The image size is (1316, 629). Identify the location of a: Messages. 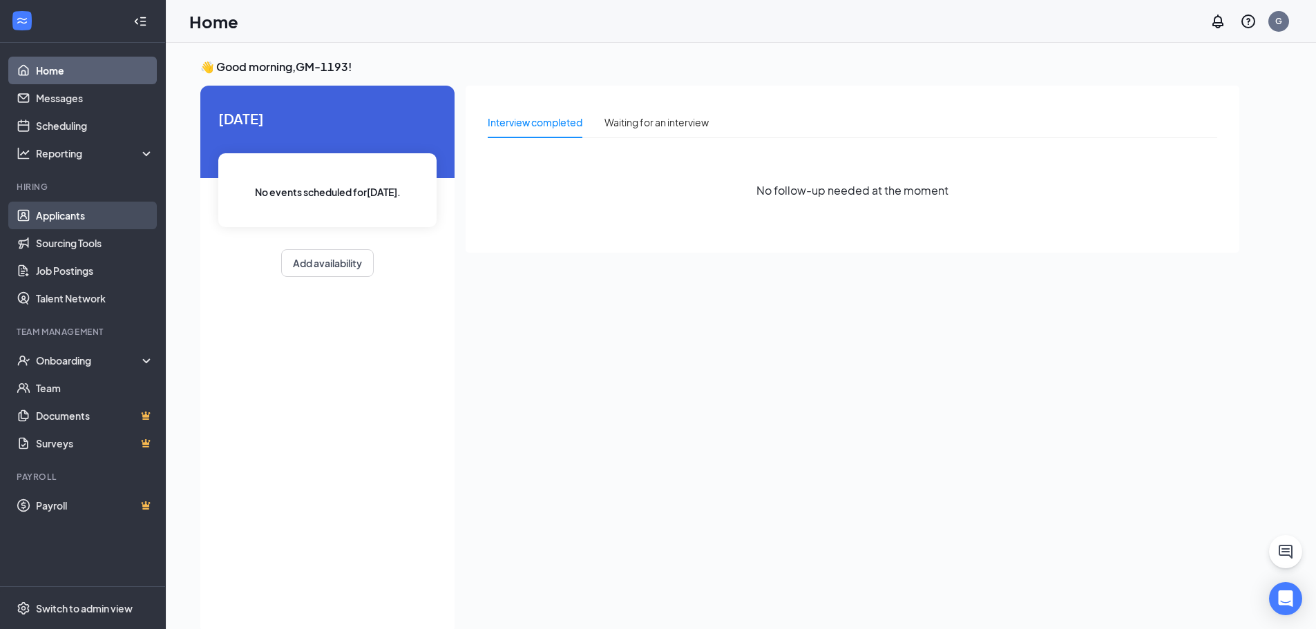
(95, 98).